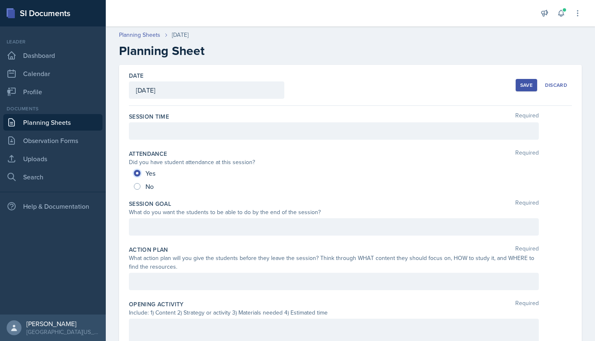 The height and width of the screenshot is (341, 595). I want to click on div: Did you have student attendance at this session?, so click(334, 162).